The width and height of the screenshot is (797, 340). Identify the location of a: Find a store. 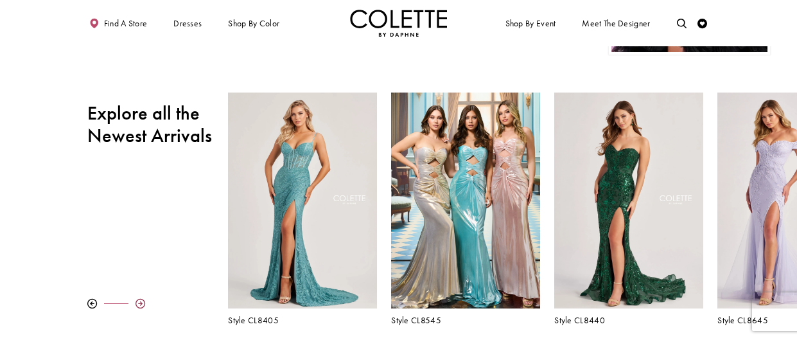
(118, 23).